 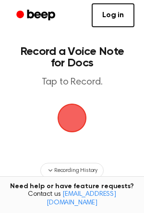 What do you see at coordinates (72, 171) in the screenshot?
I see `button: Recording History` at bounding box center [72, 171].